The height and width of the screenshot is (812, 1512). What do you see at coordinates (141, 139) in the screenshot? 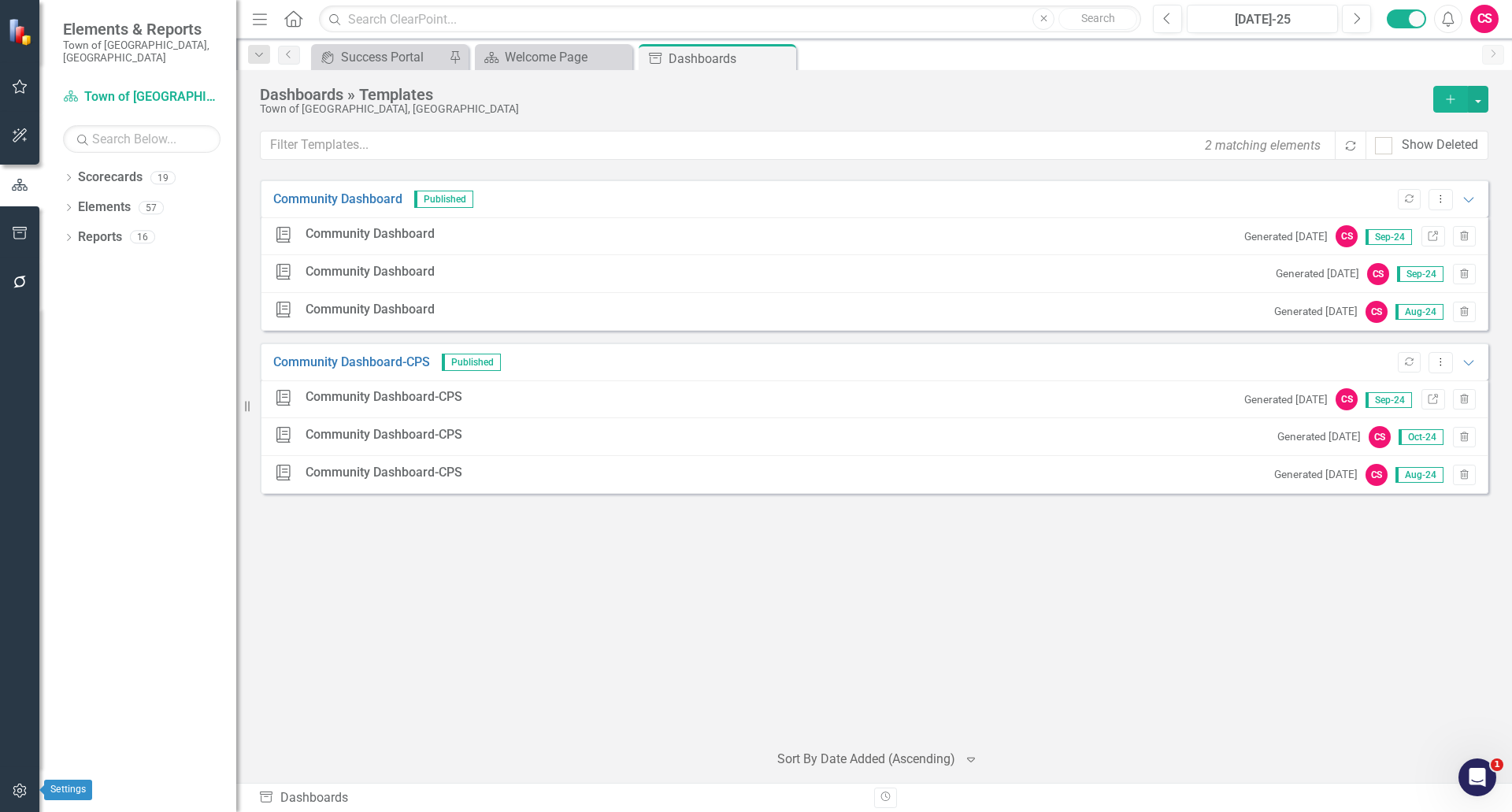
I see `input: Search Below...` at bounding box center [141, 139].